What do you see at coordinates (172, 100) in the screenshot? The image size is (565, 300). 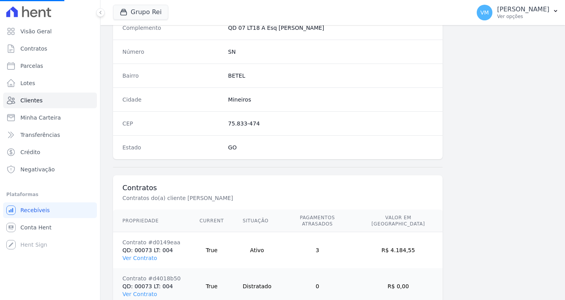 I see `dt: Cidade` at bounding box center [172, 100].